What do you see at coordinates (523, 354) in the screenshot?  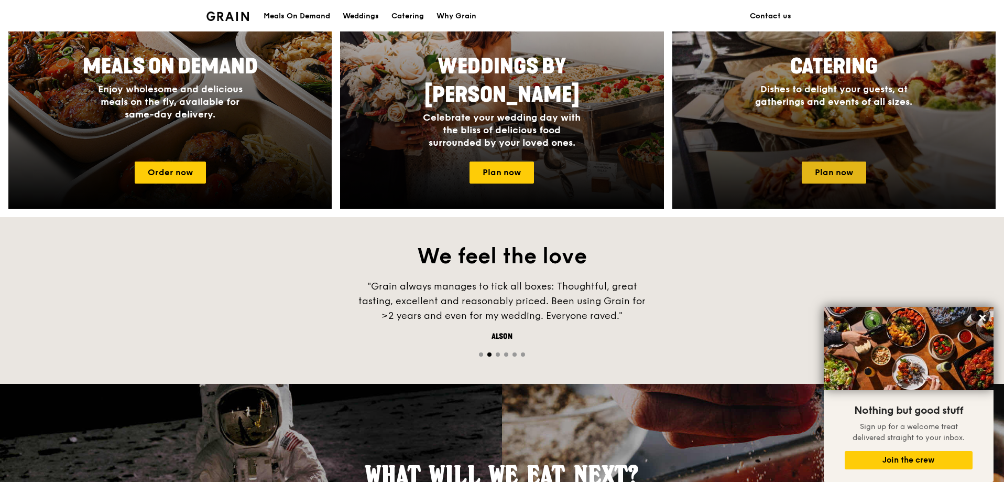 I see `span: Go to slide 6` at bounding box center [523, 354].